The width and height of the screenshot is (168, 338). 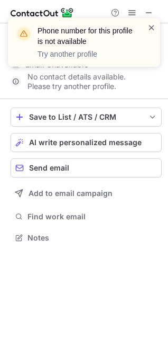 I want to click on span: Add to email campaign, so click(x=70, y=193).